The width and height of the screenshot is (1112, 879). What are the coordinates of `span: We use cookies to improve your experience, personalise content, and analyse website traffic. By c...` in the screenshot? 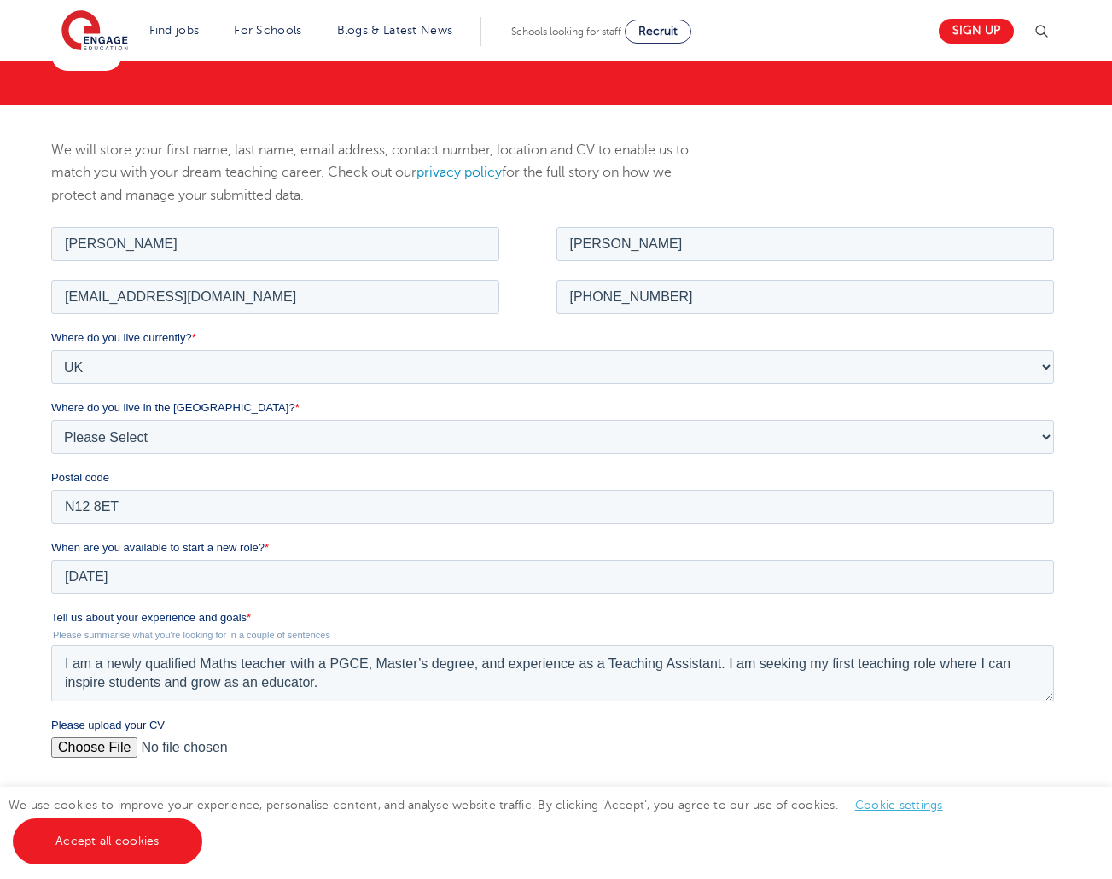 It's located at (484, 823).